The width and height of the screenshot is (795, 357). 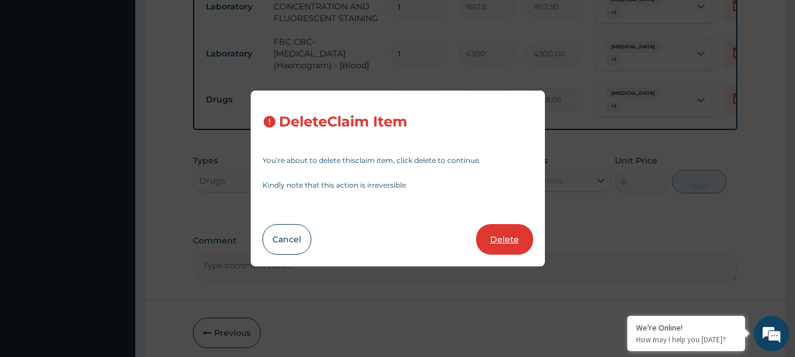 What do you see at coordinates (129, 74) in the screenshot?
I see `div: Chat with us now` at bounding box center [129, 74].